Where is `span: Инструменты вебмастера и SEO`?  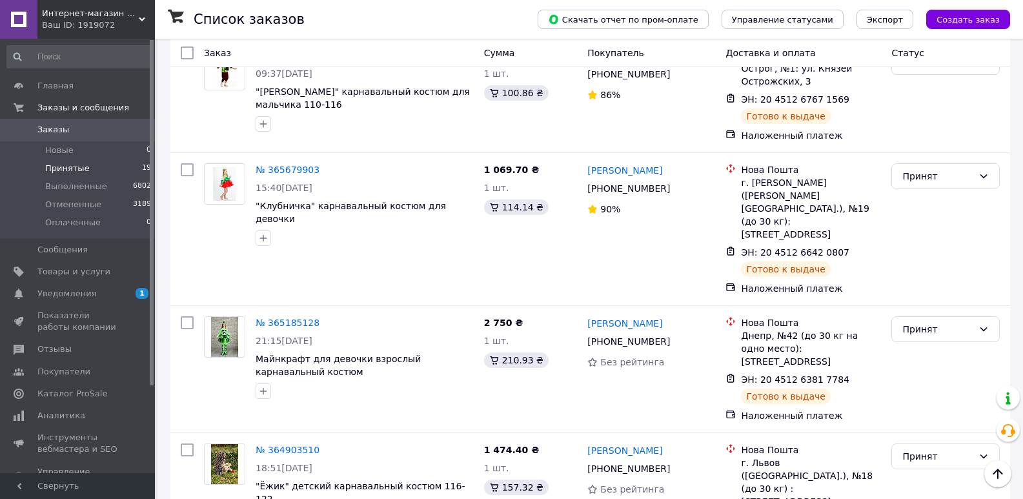
span: Инструменты вебмастера и SEO is located at coordinates (78, 443).